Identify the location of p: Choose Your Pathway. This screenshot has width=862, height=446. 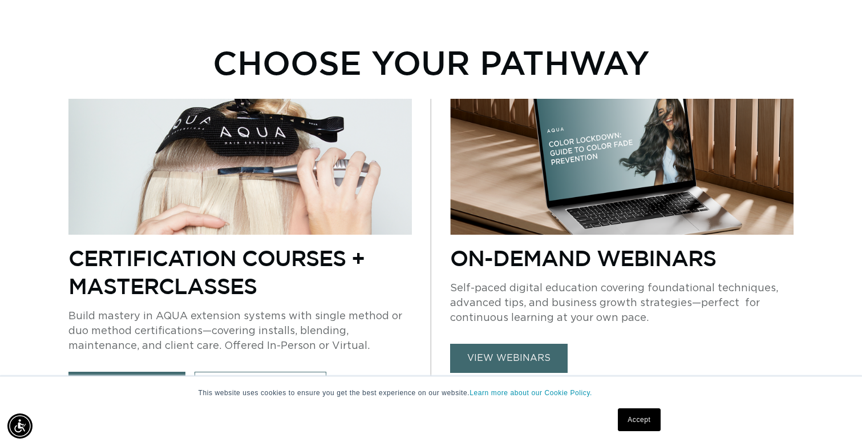
(431, 62).